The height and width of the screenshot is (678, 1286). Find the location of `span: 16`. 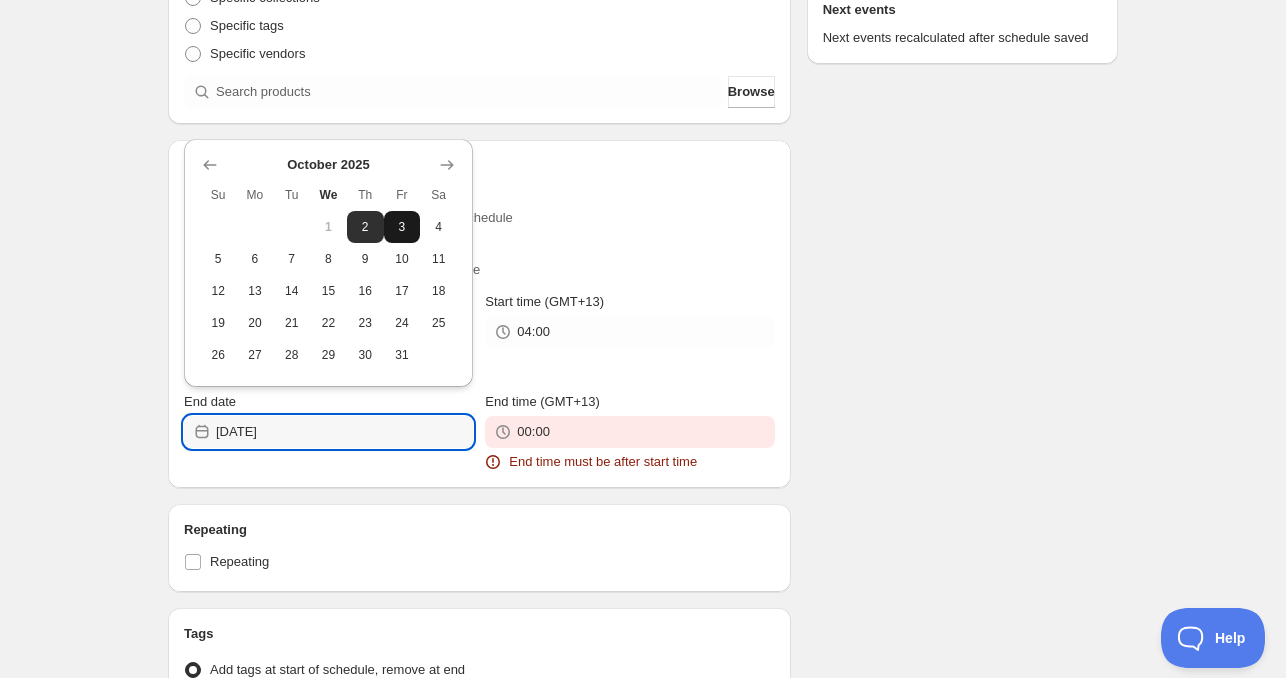

span: 16 is located at coordinates (365, 291).